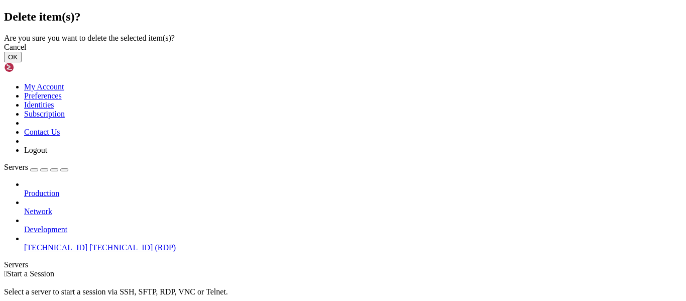 This screenshot has width=686, height=301. Describe the element at coordinates (36, 167) in the screenshot. I see `a: Servers` at that location.